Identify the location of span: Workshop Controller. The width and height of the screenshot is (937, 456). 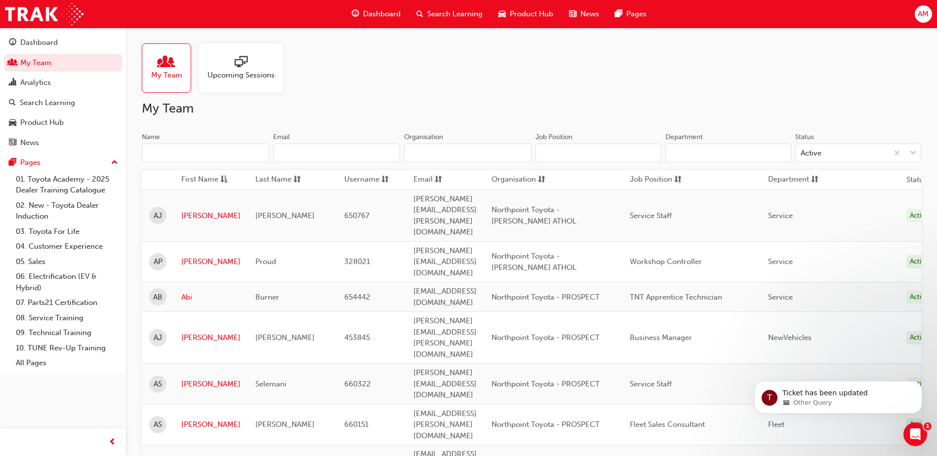
(666, 262).